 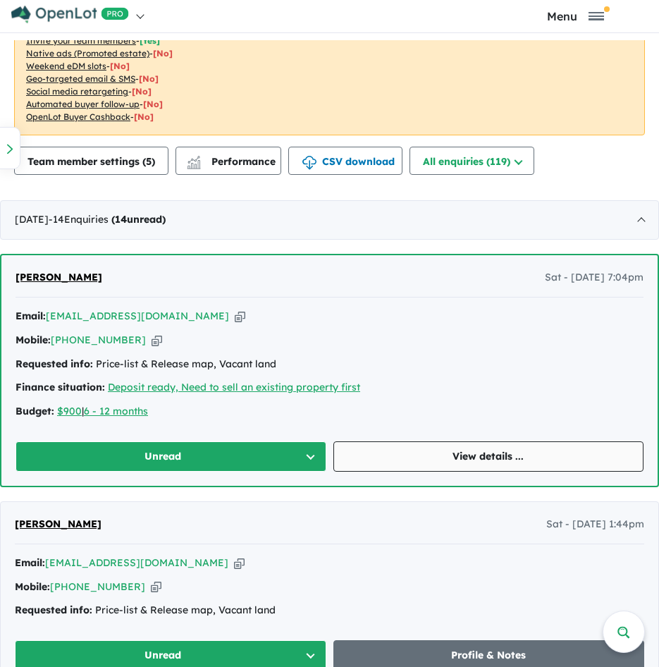 I want to click on img: download icon, so click(x=309, y=163).